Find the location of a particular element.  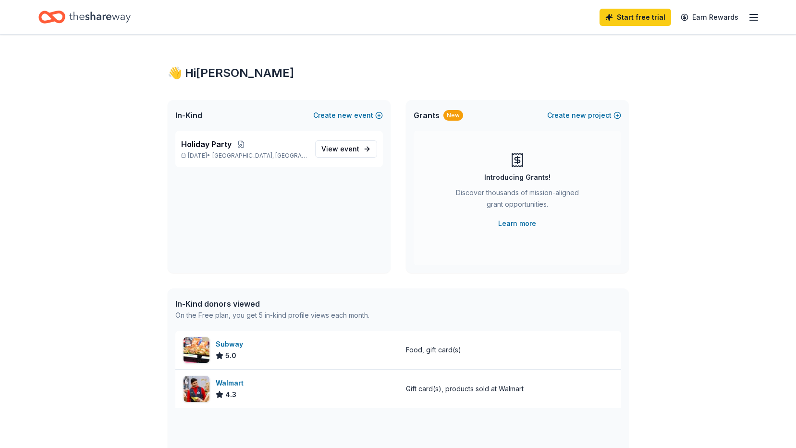

button: Createnewevent is located at coordinates (348, 115).